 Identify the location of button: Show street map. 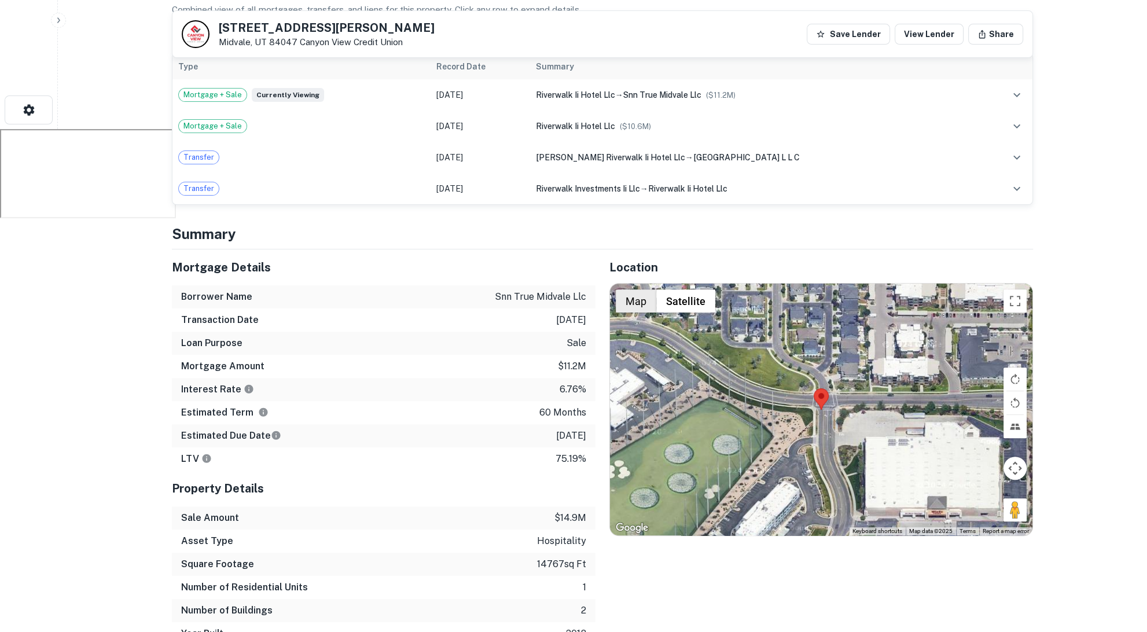
(636, 301).